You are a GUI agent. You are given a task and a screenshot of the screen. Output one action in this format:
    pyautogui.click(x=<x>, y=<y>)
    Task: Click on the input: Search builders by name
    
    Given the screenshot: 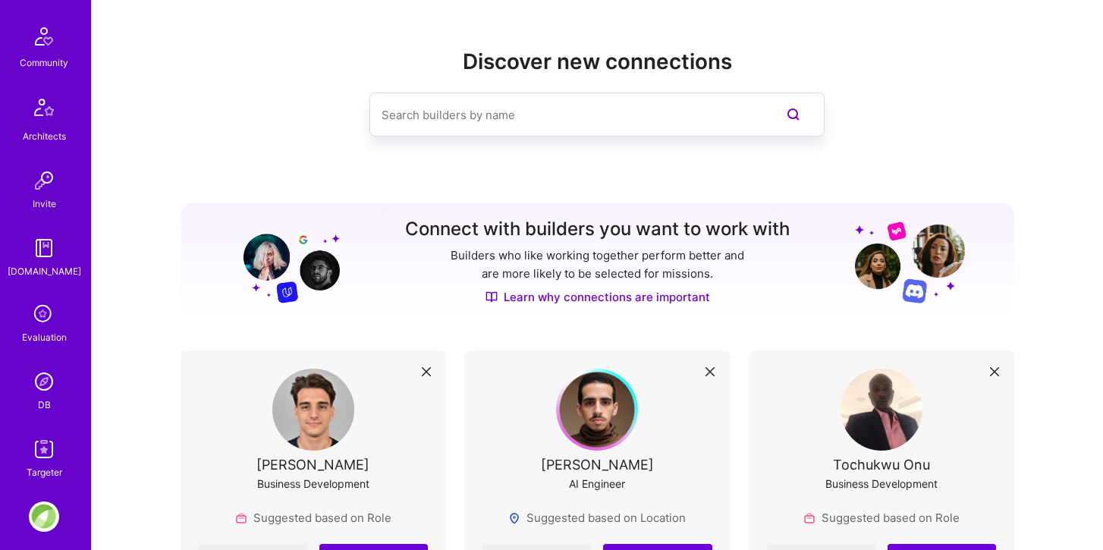 What is the action you would take?
    pyautogui.click(x=567, y=115)
    